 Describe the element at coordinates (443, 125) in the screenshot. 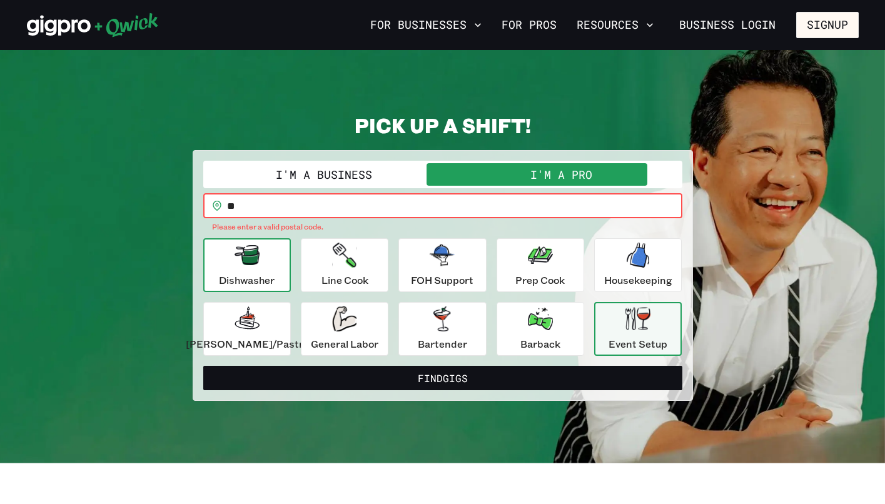

I see `h2: PICK UP A SHIFT!` at that location.